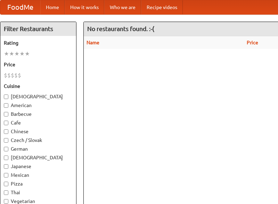  Describe the element at coordinates (6, 183) in the screenshot. I see `input: Pizza` at that location.